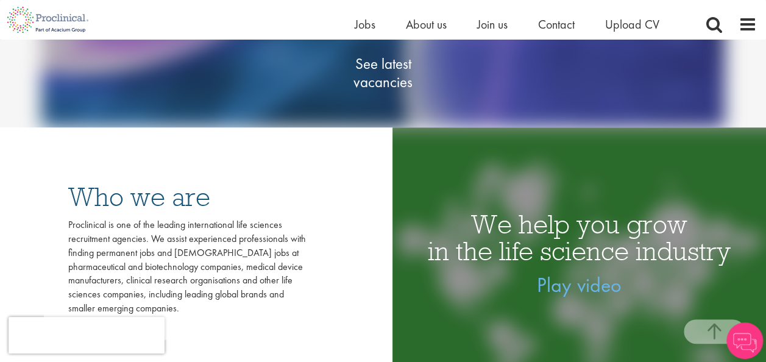  I want to click on div: Proclinical is one of the leading international life sciences recruitment agencies. We assist exp..., so click(187, 267).